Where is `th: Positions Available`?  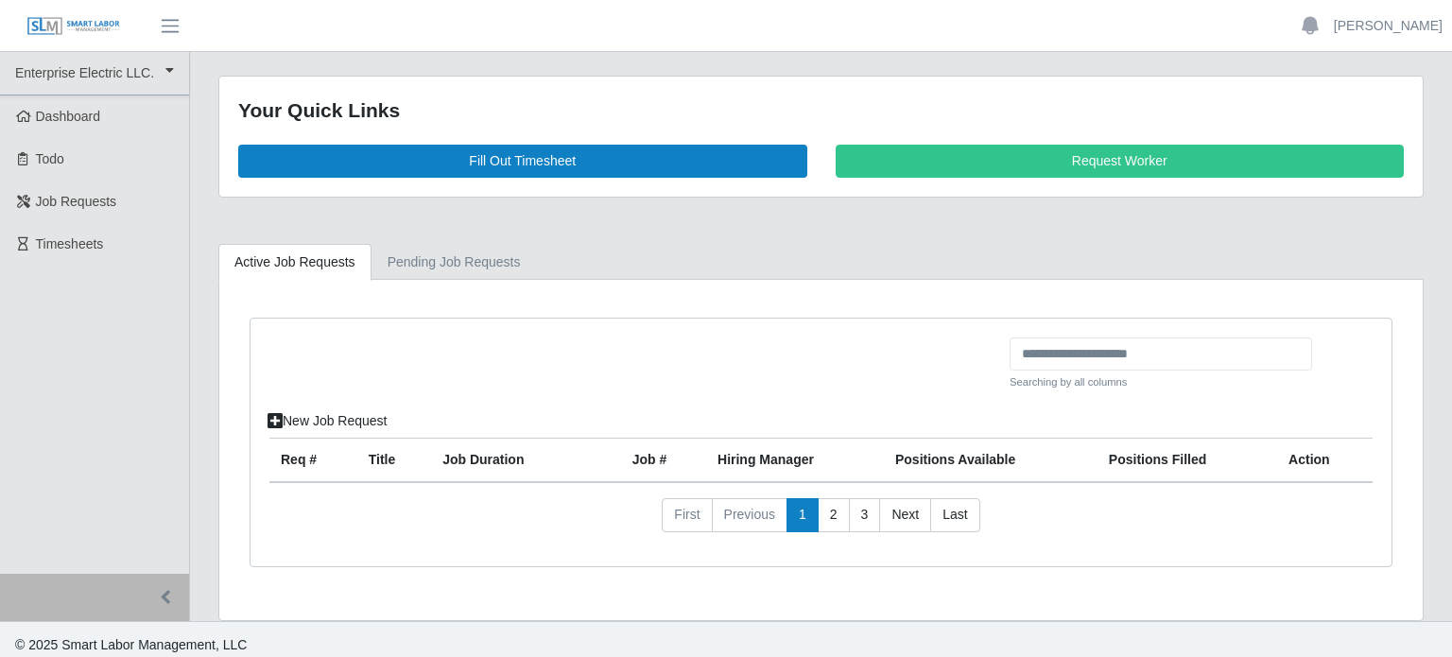 th: Positions Available is located at coordinates (991, 460).